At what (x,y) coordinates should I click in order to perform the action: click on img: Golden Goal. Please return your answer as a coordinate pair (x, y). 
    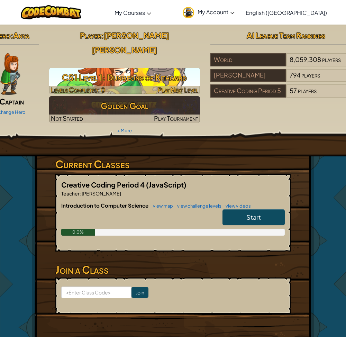
    Looking at the image, I should click on (124, 109).